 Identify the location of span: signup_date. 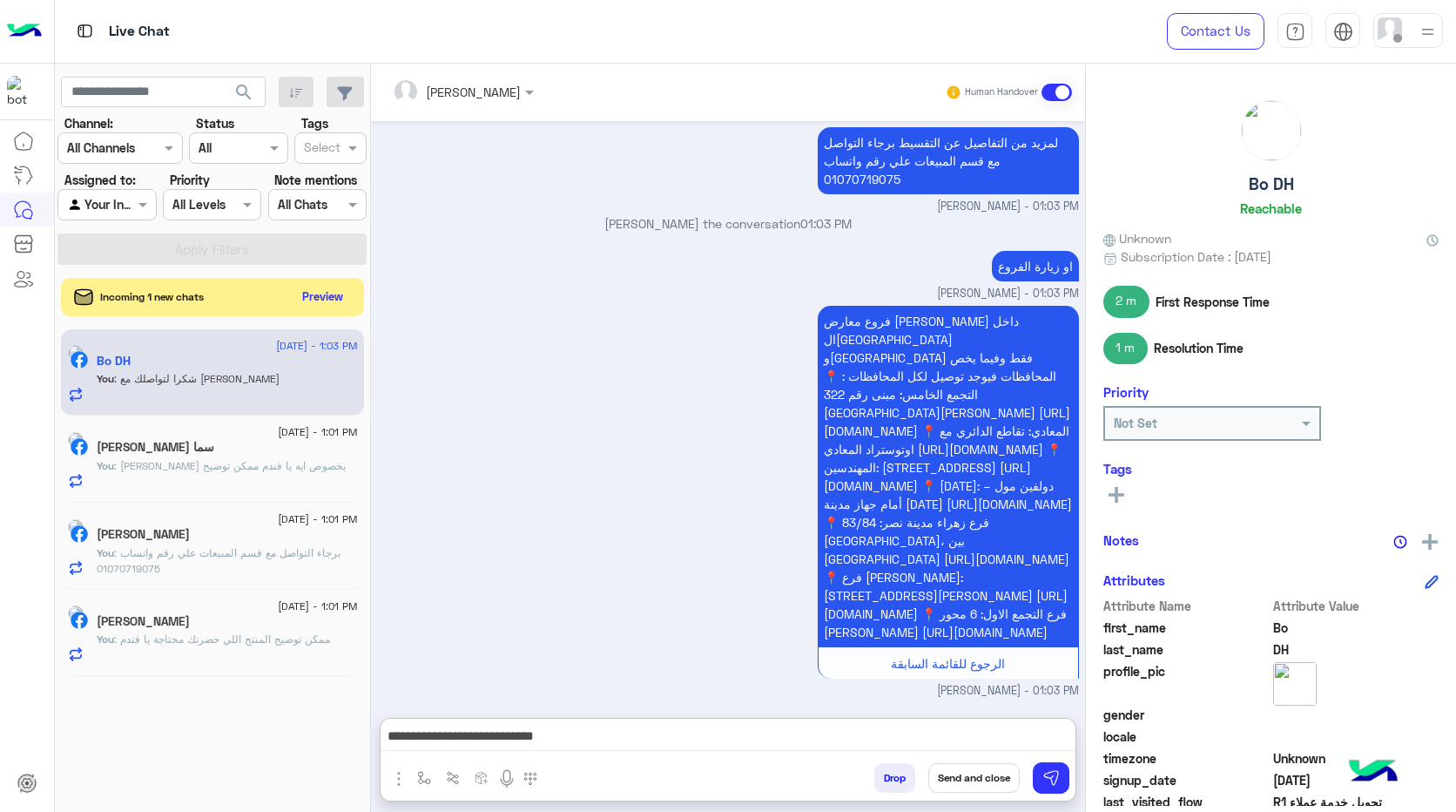
(1186, 780).